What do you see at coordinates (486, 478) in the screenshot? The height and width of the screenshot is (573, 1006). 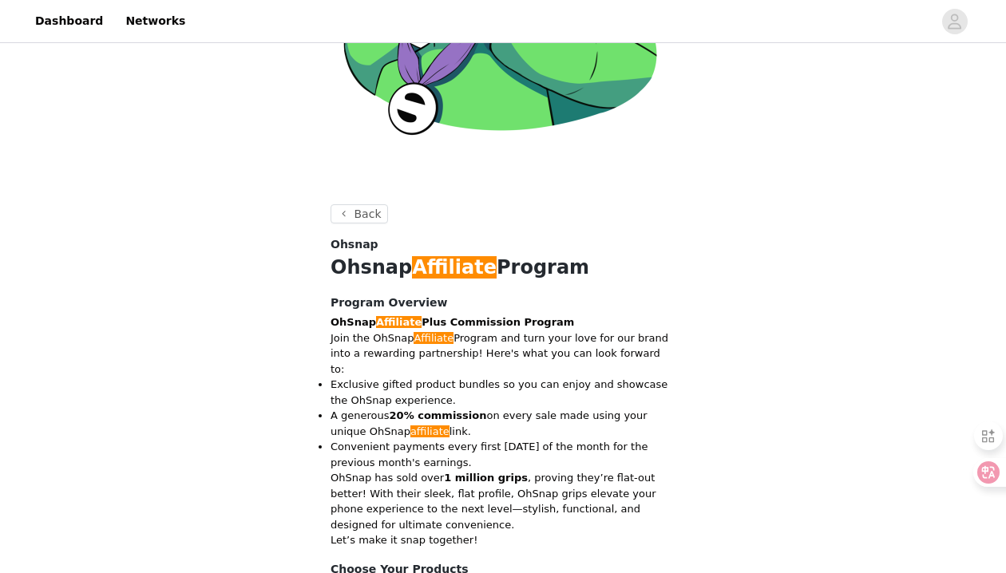 I see `strong: 1 million grips` at bounding box center [486, 478].